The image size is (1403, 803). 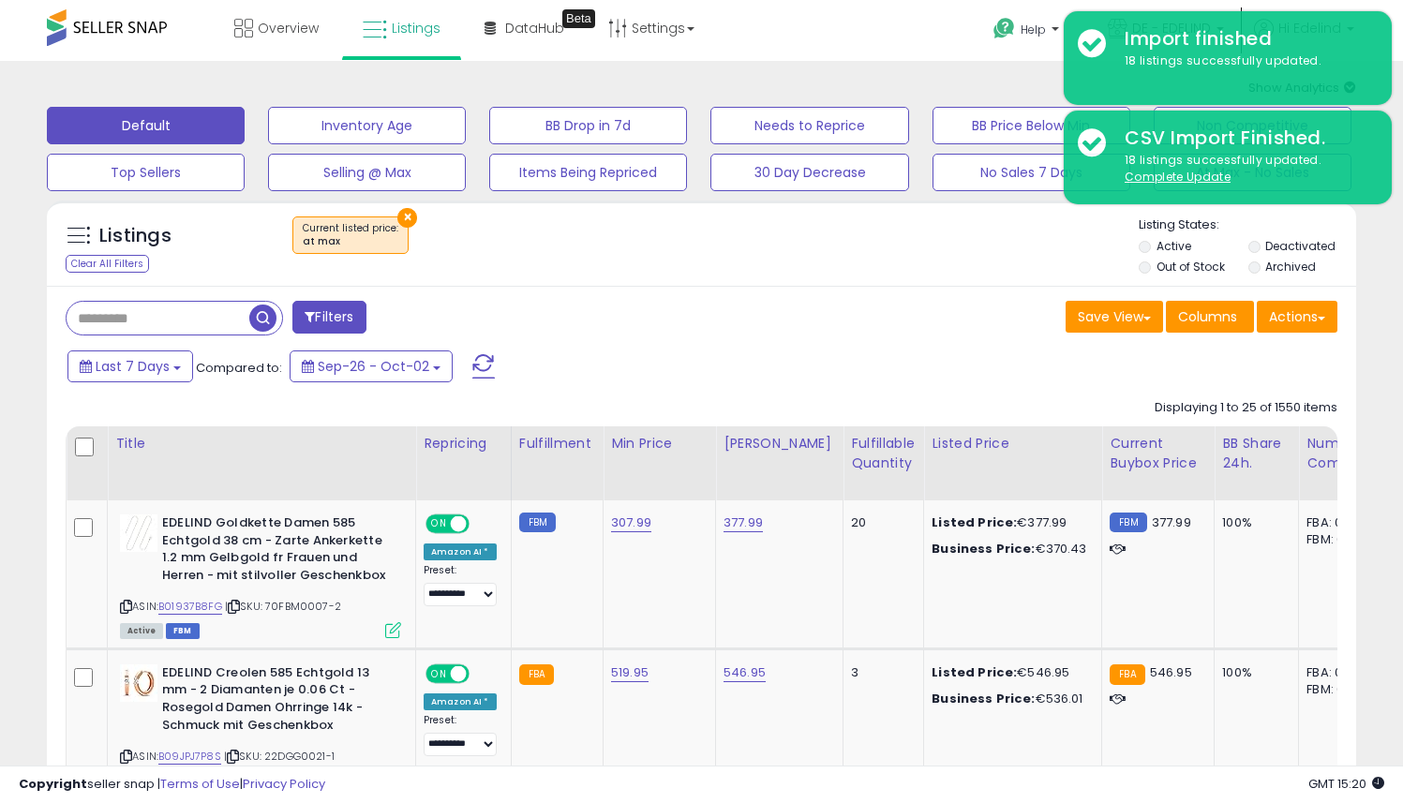 I want to click on div: seller snap | |, so click(x=172, y=785).